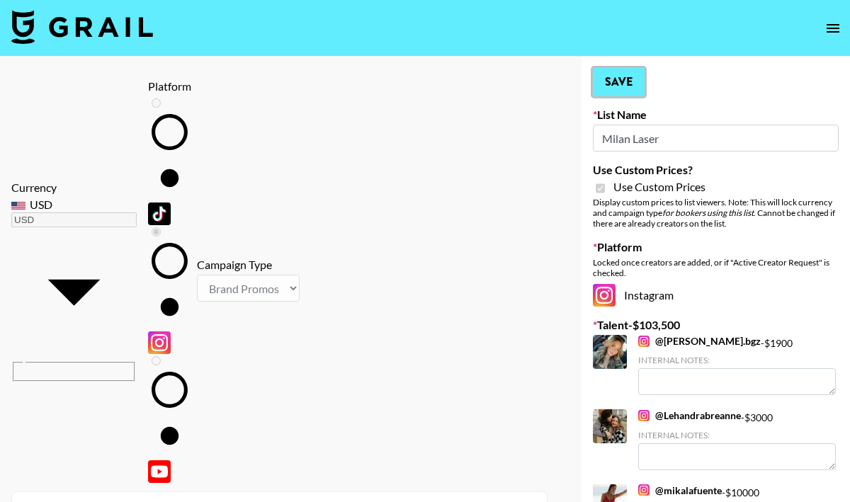  Describe the element at coordinates (833, 28) in the screenshot. I see `button: open drawer` at that location.